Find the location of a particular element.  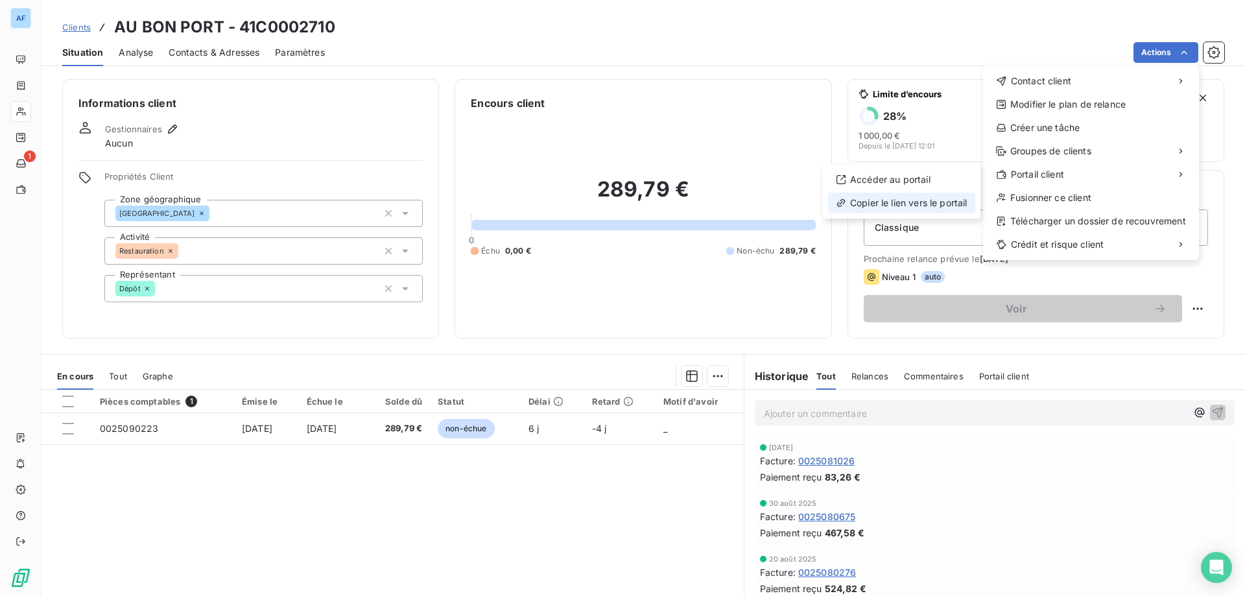

div: Fusionner ce client is located at coordinates (1091, 198).